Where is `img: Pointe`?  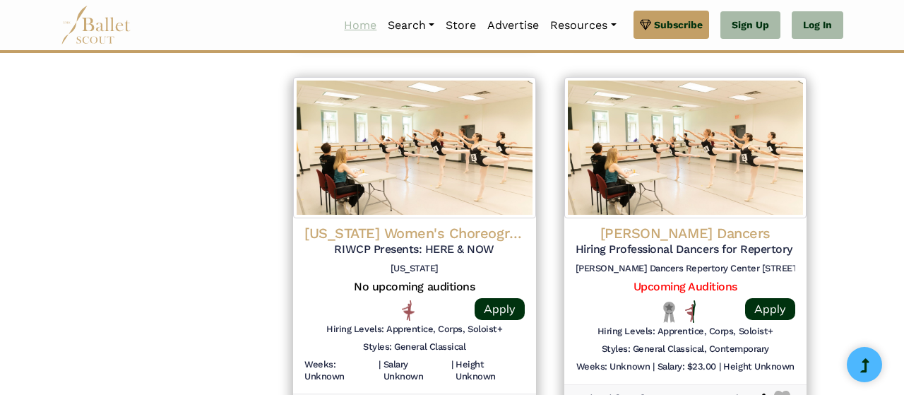 img: Pointe is located at coordinates (408, 310).